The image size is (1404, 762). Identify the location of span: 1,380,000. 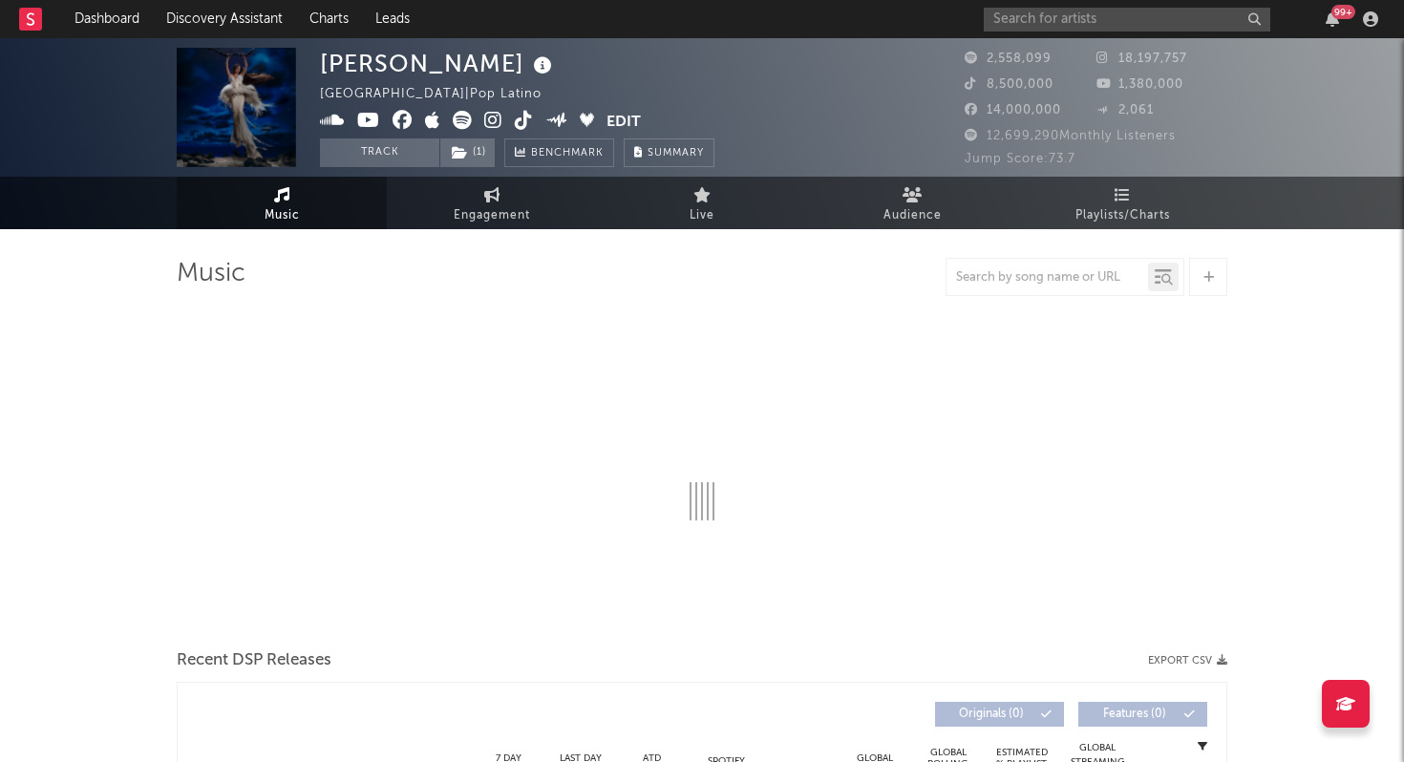
(1140, 84).